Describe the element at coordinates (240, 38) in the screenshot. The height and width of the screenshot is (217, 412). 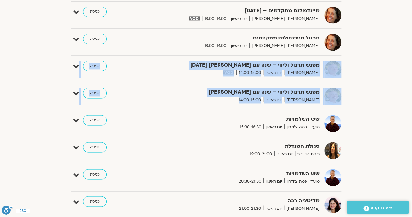
I see `strong: תרגול מיינדפולנס מתקדמים` at that location.